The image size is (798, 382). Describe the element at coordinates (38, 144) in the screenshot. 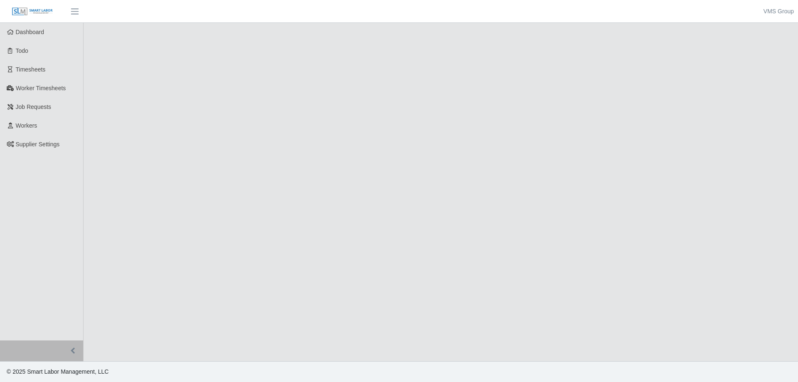

I see `span: Supplier Settings` at that location.